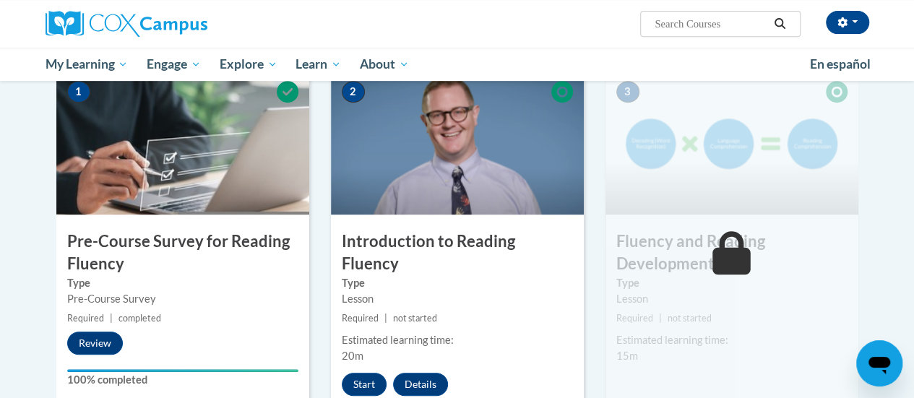 The image size is (914, 398). Describe the element at coordinates (848, 22) in the screenshot. I see `button: Account Settings` at that location.